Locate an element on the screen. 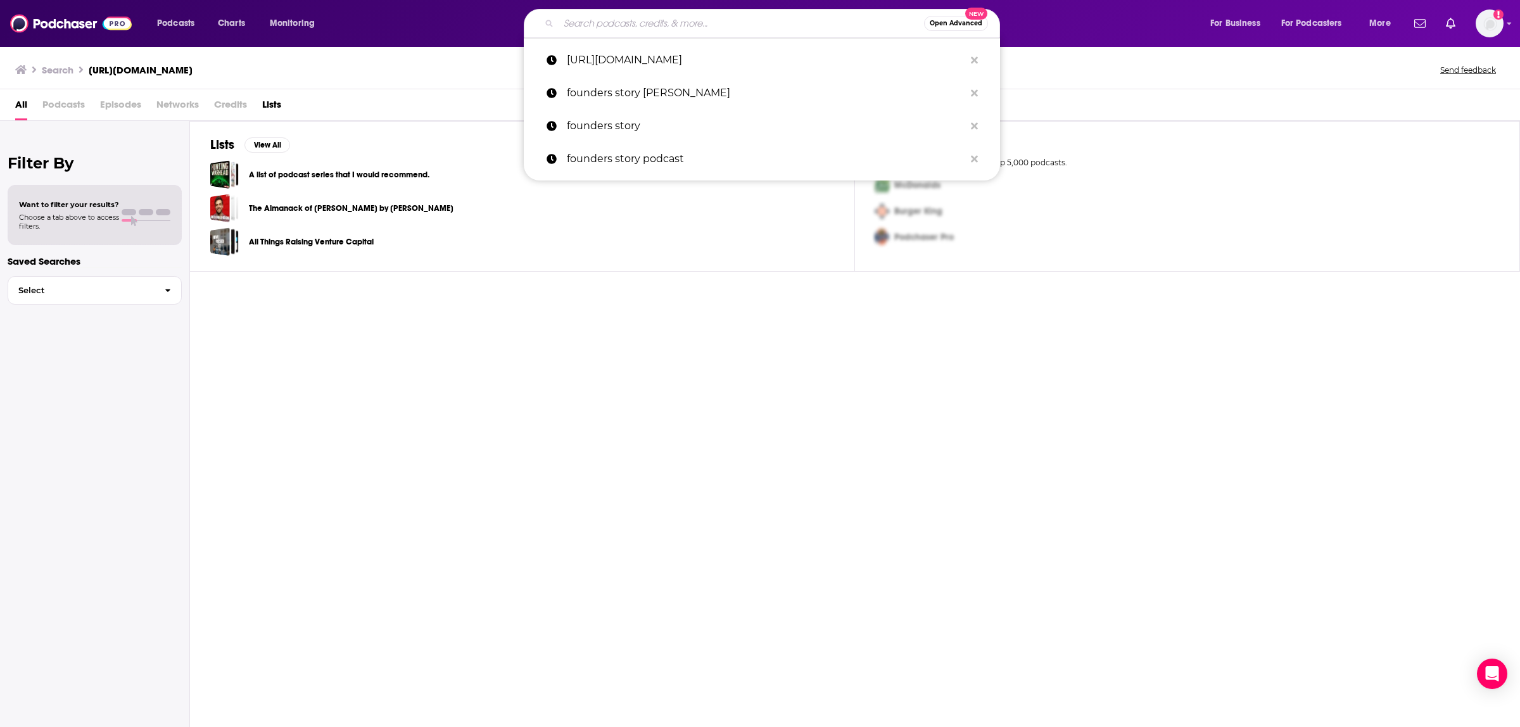 This screenshot has width=1520, height=727. span: Monitoring is located at coordinates (292, 23).